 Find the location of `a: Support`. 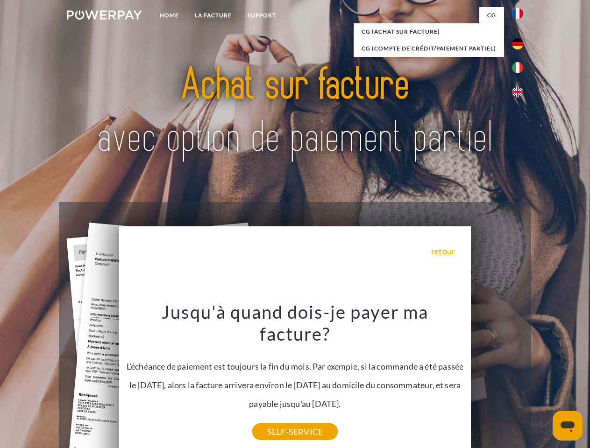

a: Support is located at coordinates (261, 15).